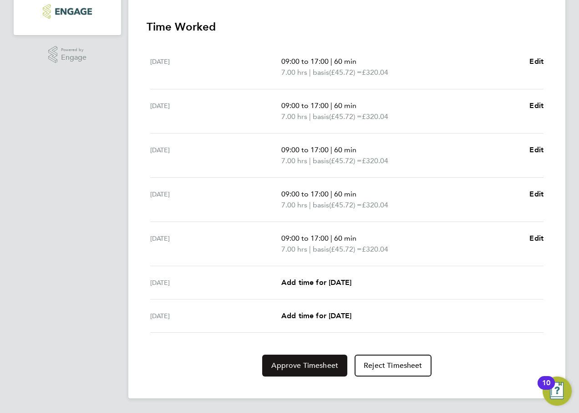  I want to click on div: 10, so click(547, 389).